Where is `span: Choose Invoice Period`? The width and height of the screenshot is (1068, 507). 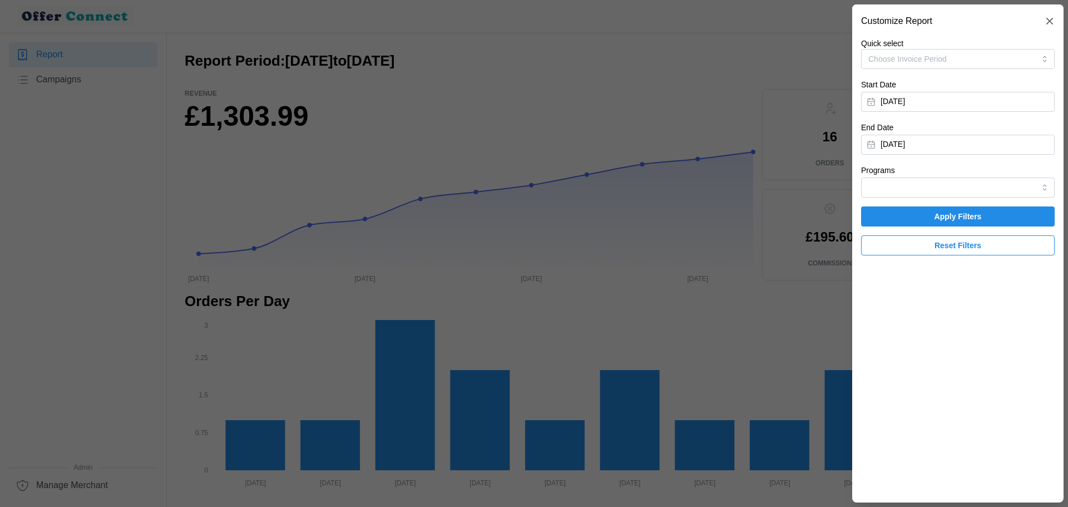 span: Choose Invoice Period is located at coordinates (907, 59).